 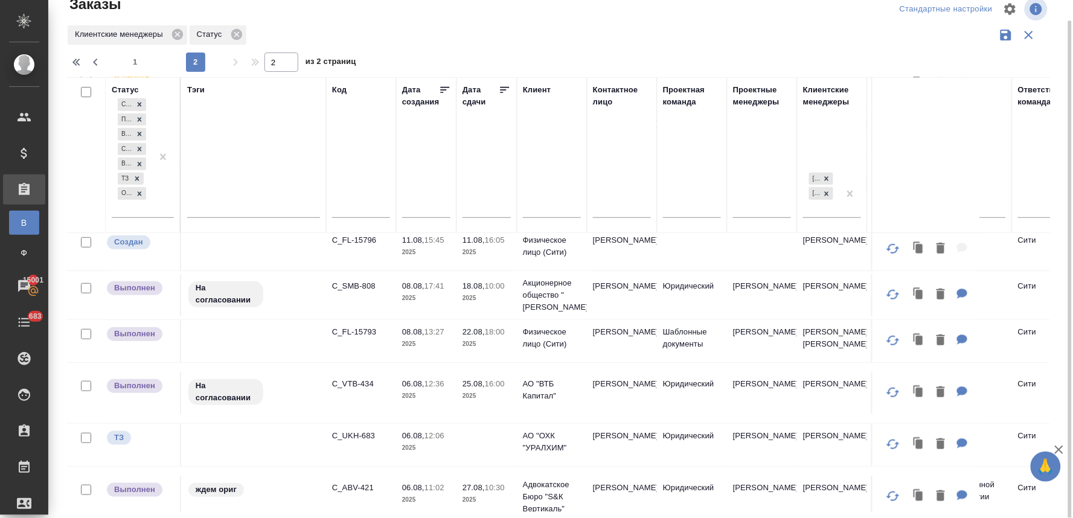 What do you see at coordinates (434, 383) in the screenshot?
I see `p: 12:36` at bounding box center [434, 383].